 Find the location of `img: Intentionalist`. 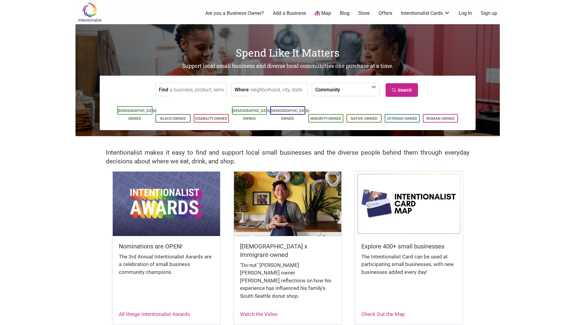

img: Intentionalist is located at coordinates (90, 12).